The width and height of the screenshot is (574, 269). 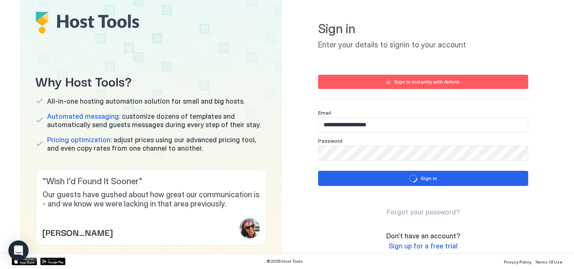 What do you see at coordinates (146, 101) in the screenshot?
I see `span: All-in-one hosting automation solution for small and big hosts.` at bounding box center [146, 101].